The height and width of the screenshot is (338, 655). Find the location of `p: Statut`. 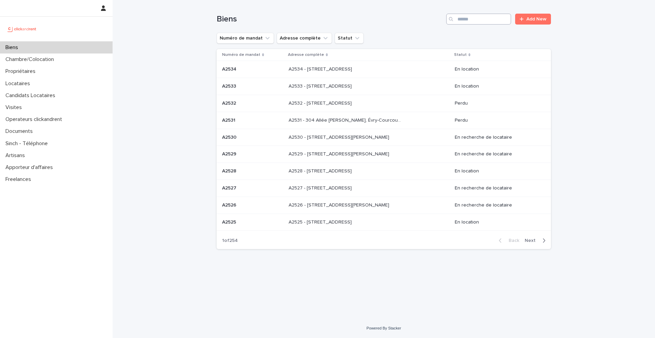

p: Statut is located at coordinates (460, 55).